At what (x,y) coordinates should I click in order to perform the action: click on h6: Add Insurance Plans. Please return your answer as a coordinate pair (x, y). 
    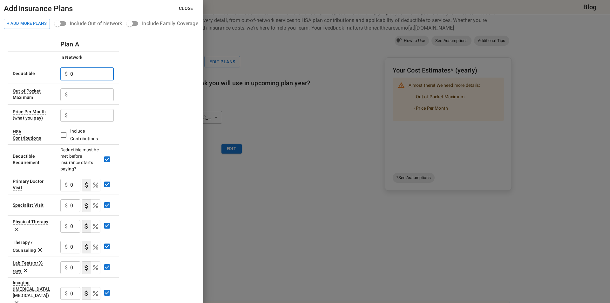
    Looking at the image, I should click on (38, 9).